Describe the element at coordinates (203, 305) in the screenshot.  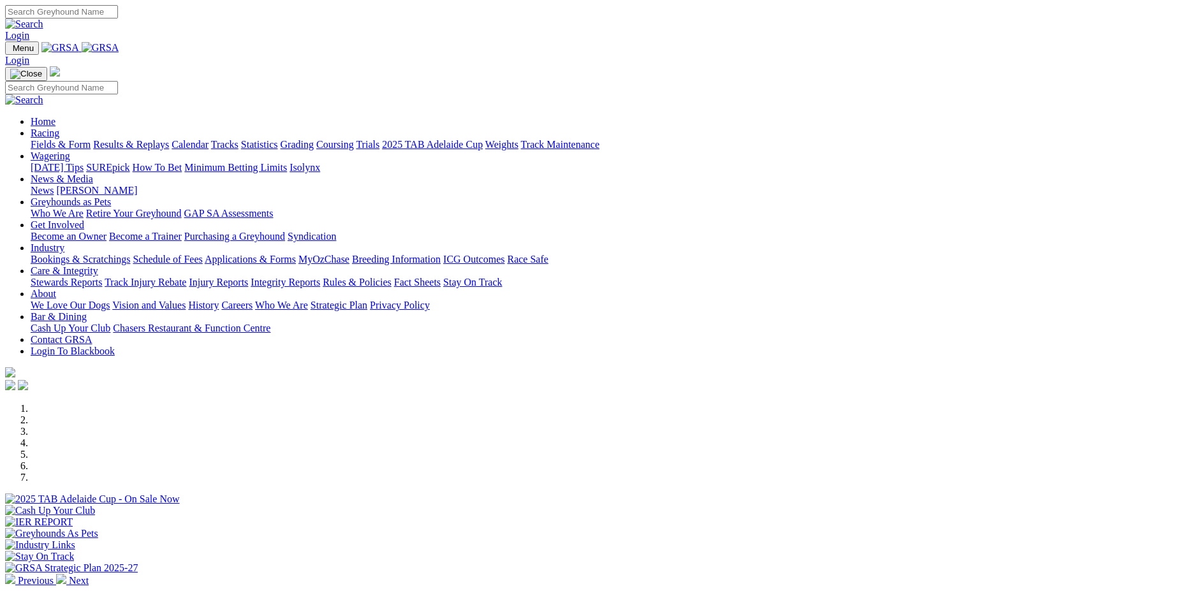
I see `a: History` at that location.